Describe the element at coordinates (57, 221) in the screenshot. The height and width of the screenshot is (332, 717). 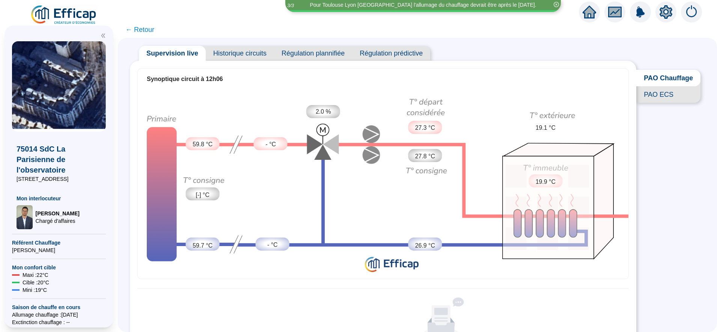
I see `span: Chargé d'affaires` at that location.